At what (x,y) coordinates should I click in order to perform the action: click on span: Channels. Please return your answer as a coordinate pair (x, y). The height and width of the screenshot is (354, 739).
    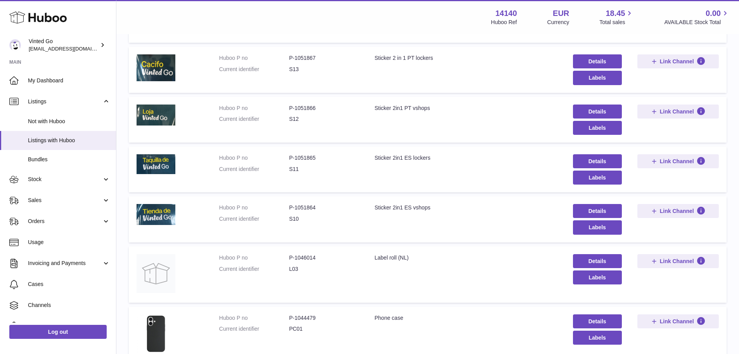
    Looking at the image, I should click on (69, 305).